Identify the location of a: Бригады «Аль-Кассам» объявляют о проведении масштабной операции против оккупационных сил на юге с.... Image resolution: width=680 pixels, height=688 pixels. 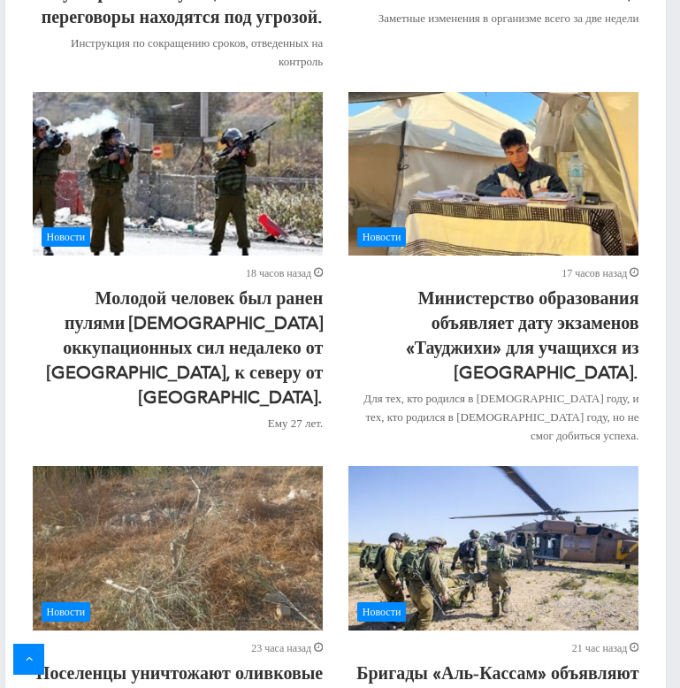
(493, 547).